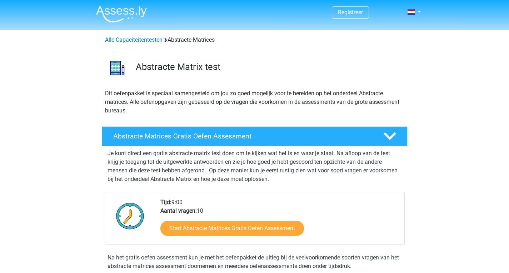 This screenshot has height=273, width=509. I want to click on h3: Abstracte Matrix test, so click(269, 67).